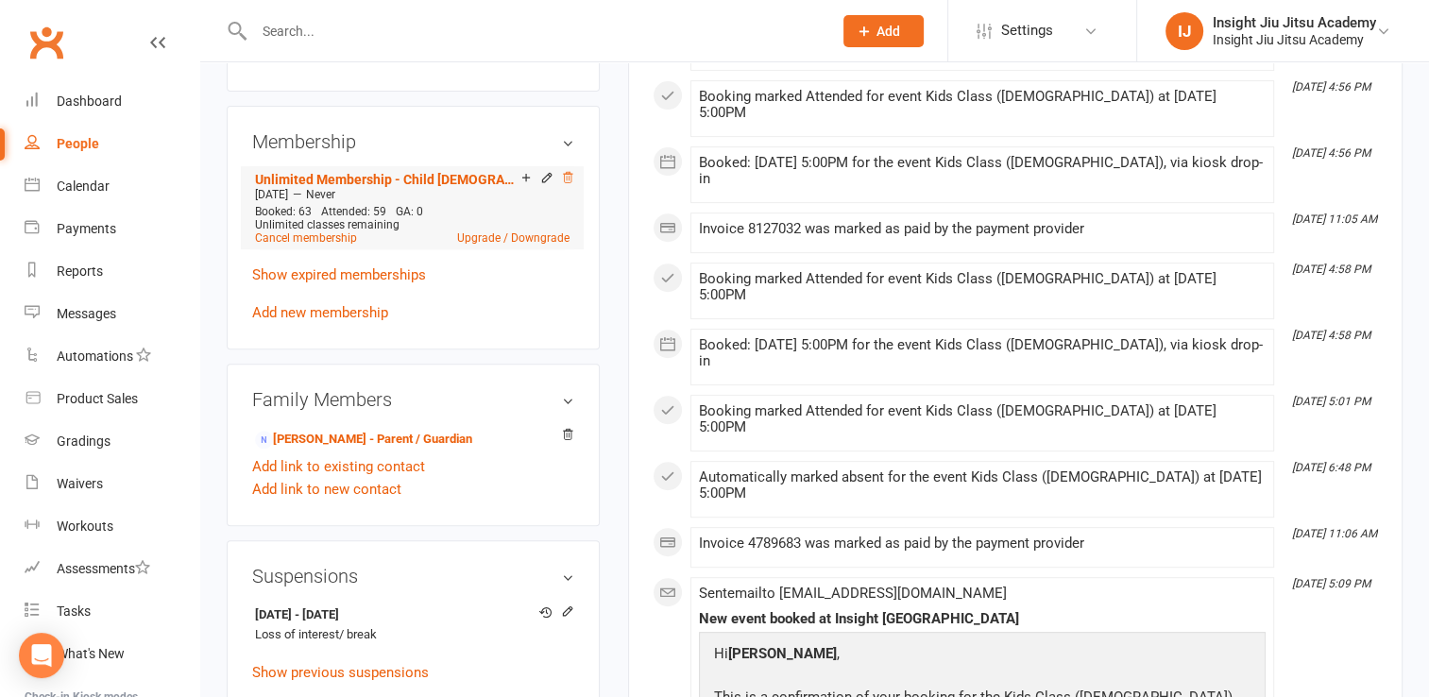 The height and width of the screenshot is (697, 1429). Describe the element at coordinates (111, 611) in the screenshot. I see `a: Tasks` at that location.